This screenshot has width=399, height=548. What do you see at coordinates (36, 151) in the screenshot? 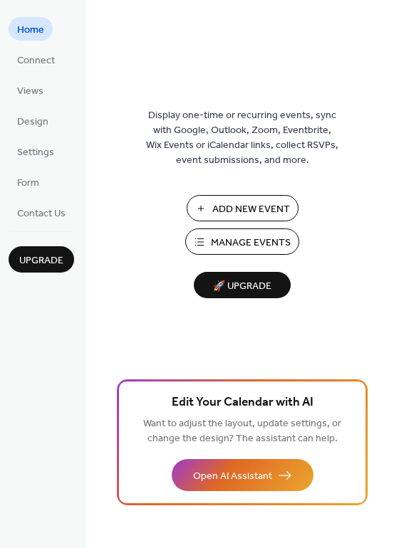
I see `a: Settings` at bounding box center [36, 151].